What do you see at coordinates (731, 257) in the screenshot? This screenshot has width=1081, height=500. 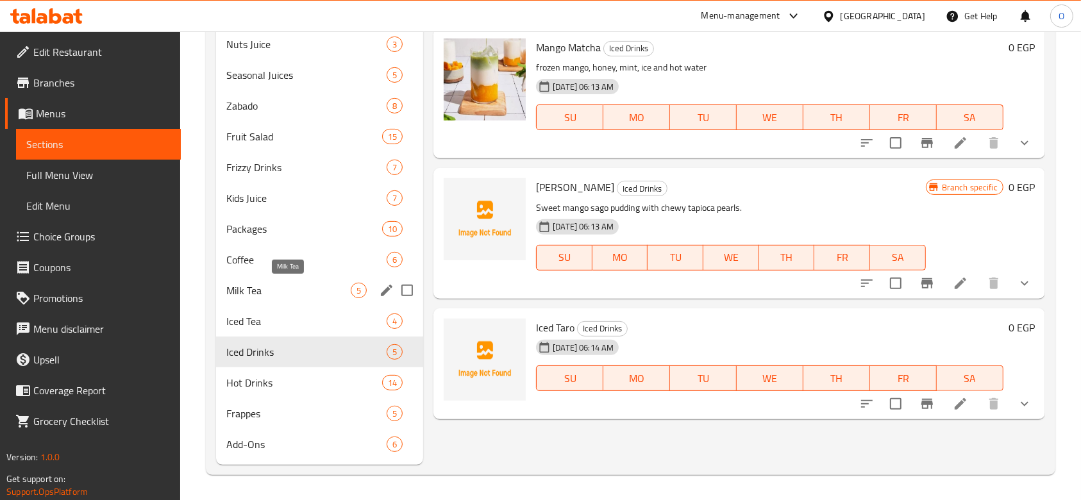 I see `span: WE` at bounding box center [731, 257].